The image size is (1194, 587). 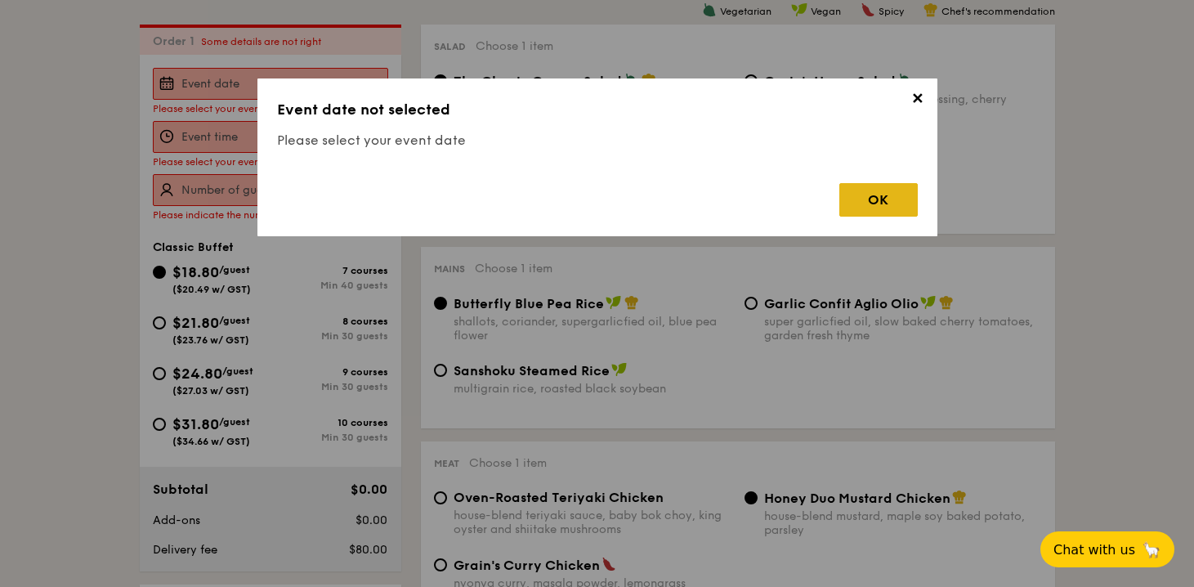 What do you see at coordinates (597, 109) in the screenshot?
I see `h3: Event date not selected` at bounding box center [597, 109].